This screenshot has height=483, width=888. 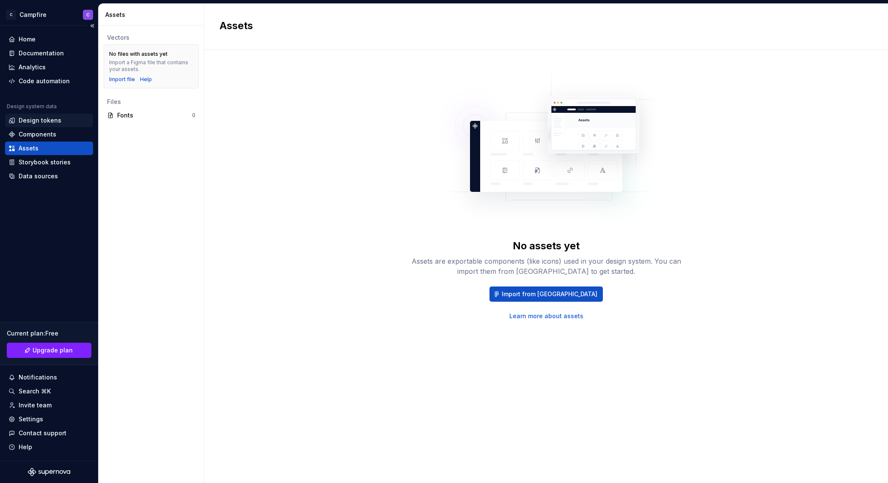 I want to click on a: Documentation, so click(x=49, y=53).